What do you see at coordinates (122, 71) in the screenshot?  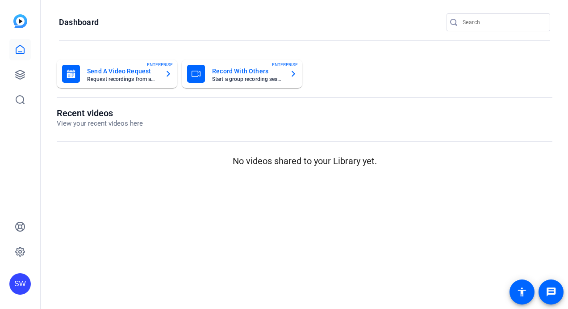 I see `mat-card-title: Send A Video Request` at bounding box center [122, 71].